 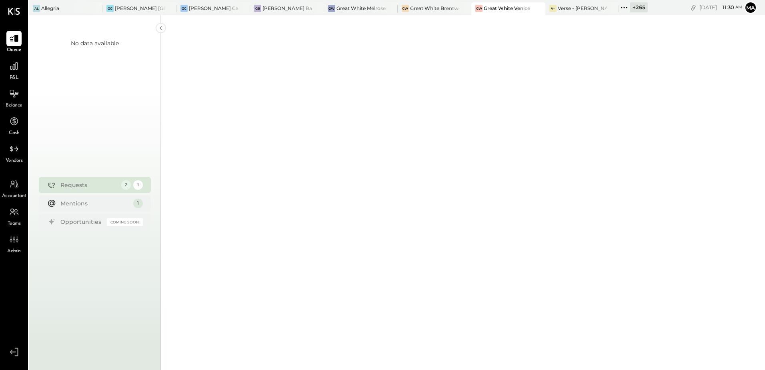 What do you see at coordinates (14, 42) in the screenshot?
I see `a: Queue` at bounding box center [14, 42].